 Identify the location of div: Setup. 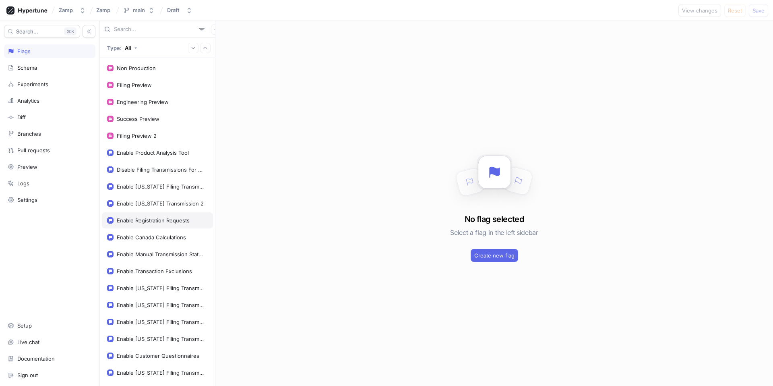
(25, 325).